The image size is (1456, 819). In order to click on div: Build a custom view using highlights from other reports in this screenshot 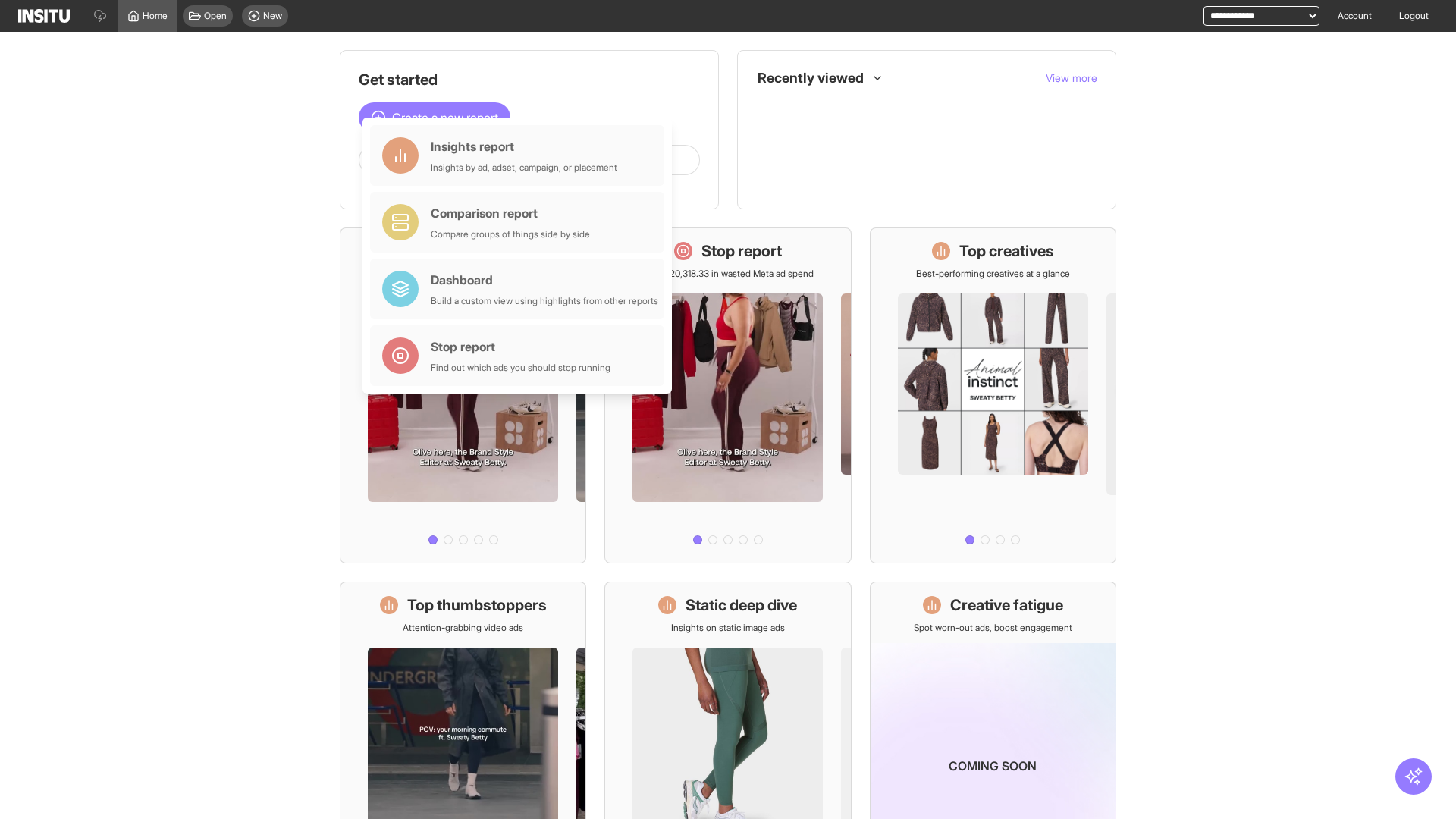, I will do `click(544, 301)`.